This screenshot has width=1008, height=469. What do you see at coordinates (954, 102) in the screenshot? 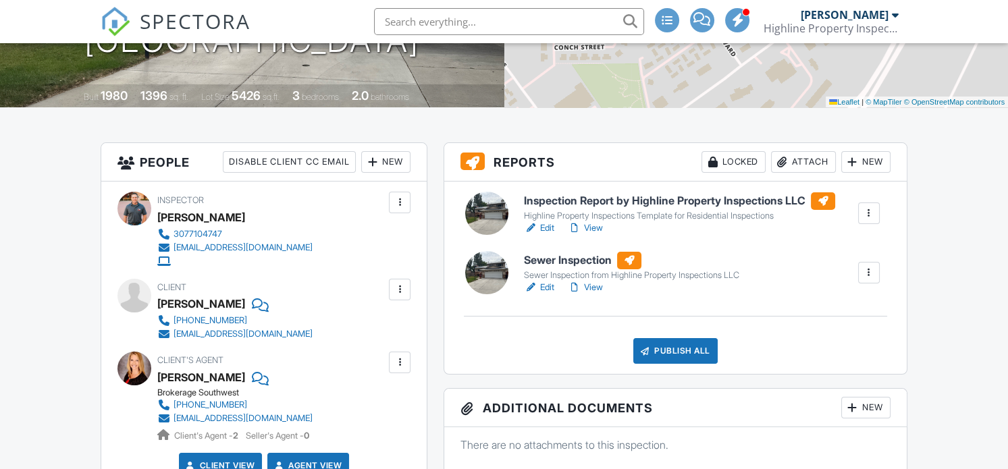
I see `a: © OpenStreetMap contributors` at bounding box center [954, 102].